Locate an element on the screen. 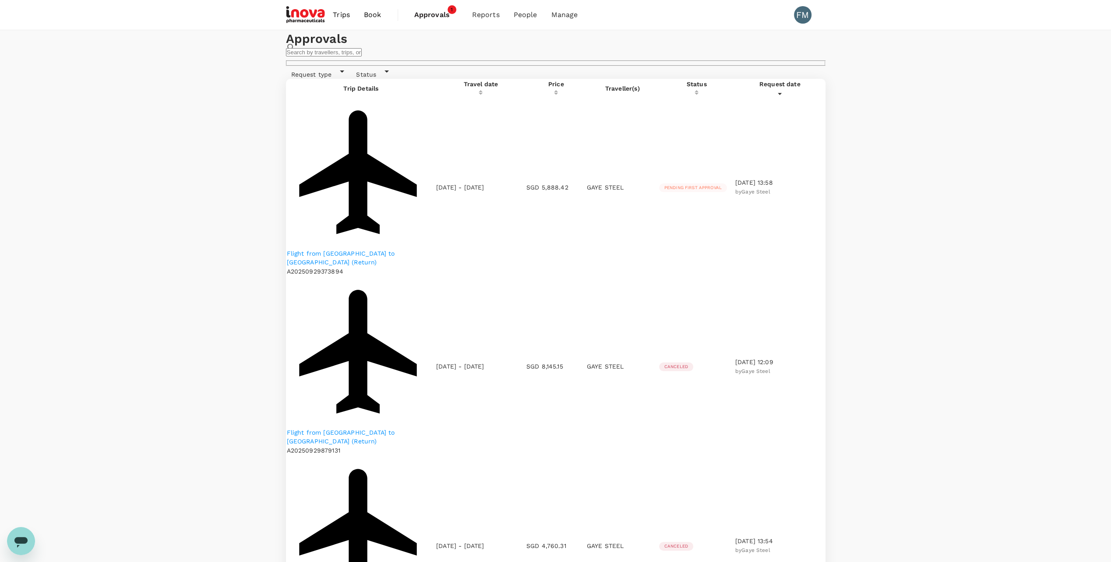  span: Pending first approval is located at coordinates (693, 188).